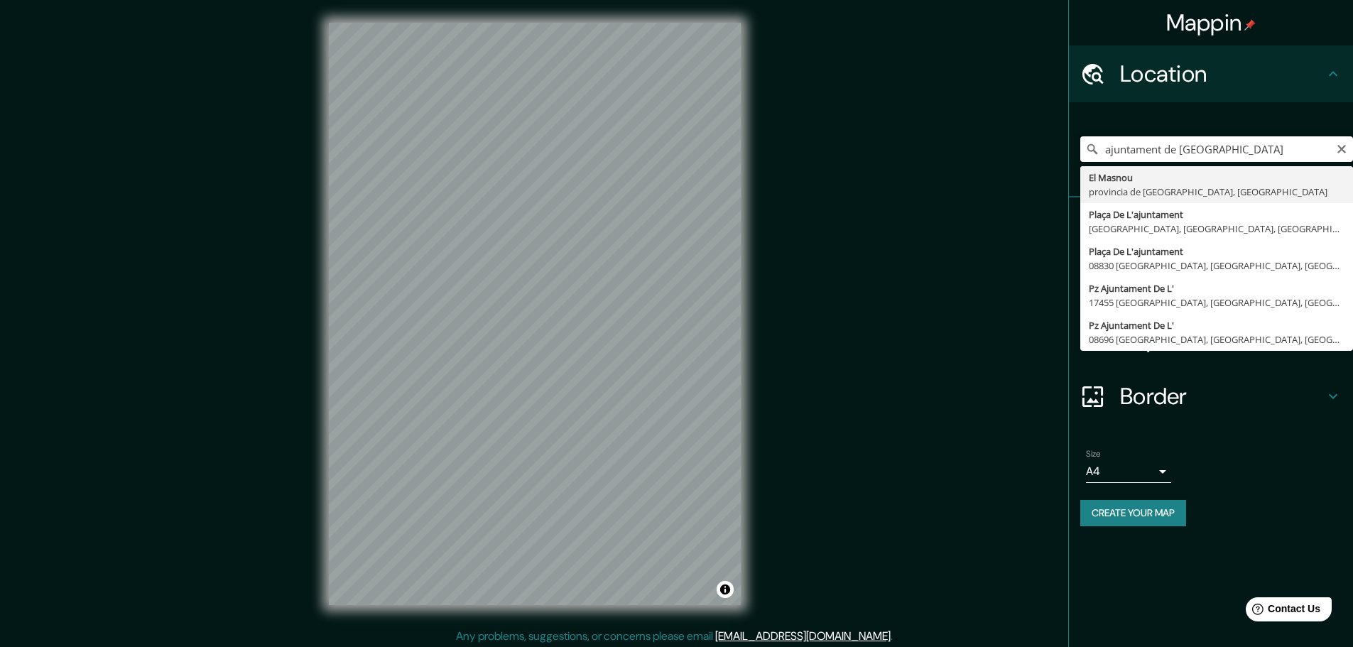  Describe the element at coordinates (1217, 178) in the screenshot. I see `div: El Masnou` at that location.